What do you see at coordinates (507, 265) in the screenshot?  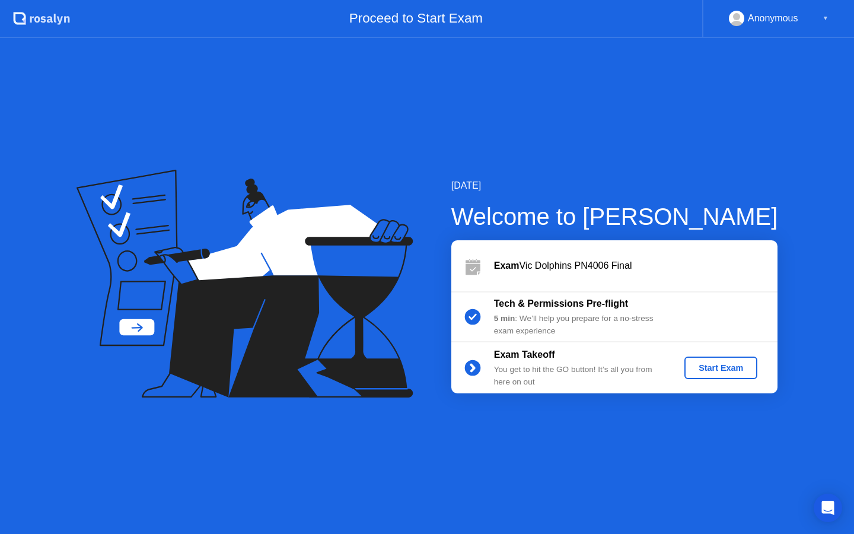 I see `b: Exam` at bounding box center [507, 265].